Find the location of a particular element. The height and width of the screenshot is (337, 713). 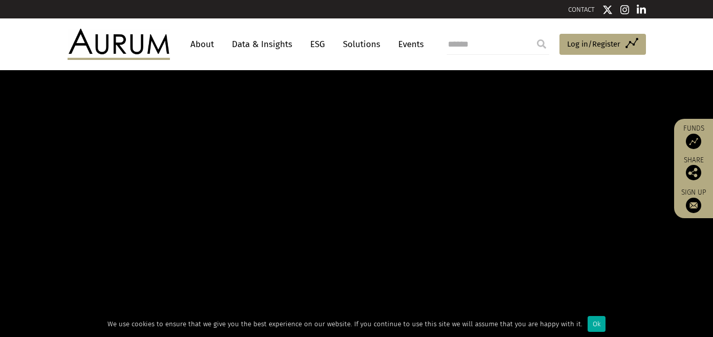

a: ESG is located at coordinates (317, 44).